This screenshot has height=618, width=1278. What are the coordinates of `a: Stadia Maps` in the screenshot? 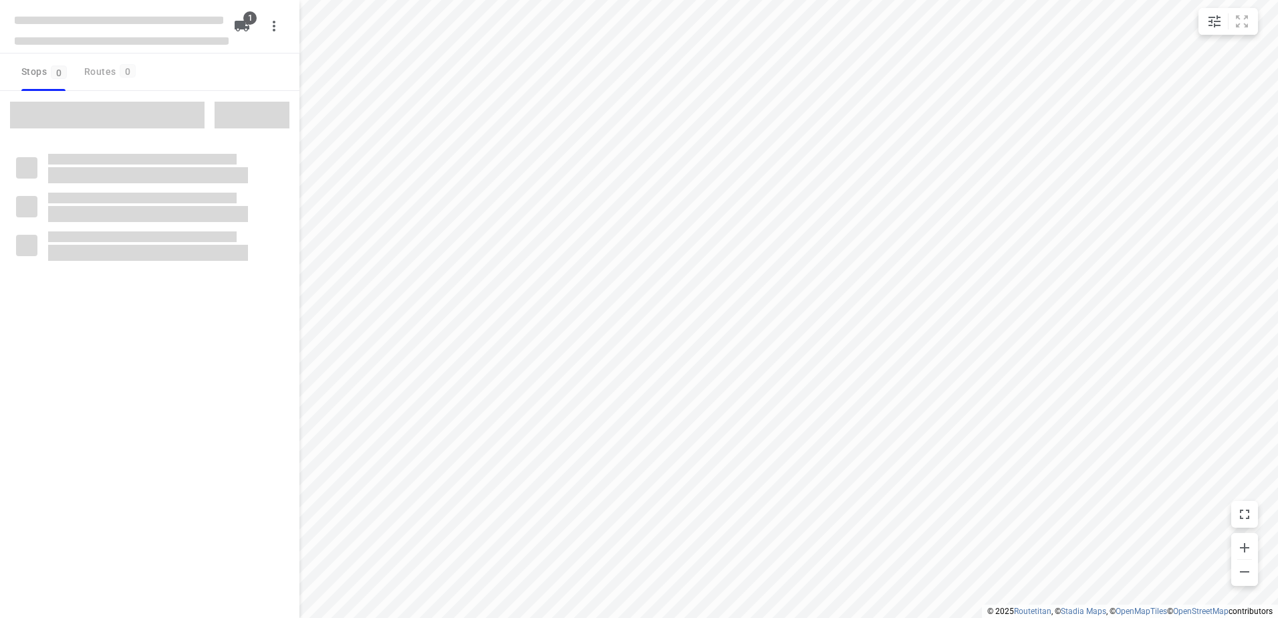 It's located at (1083, 611).